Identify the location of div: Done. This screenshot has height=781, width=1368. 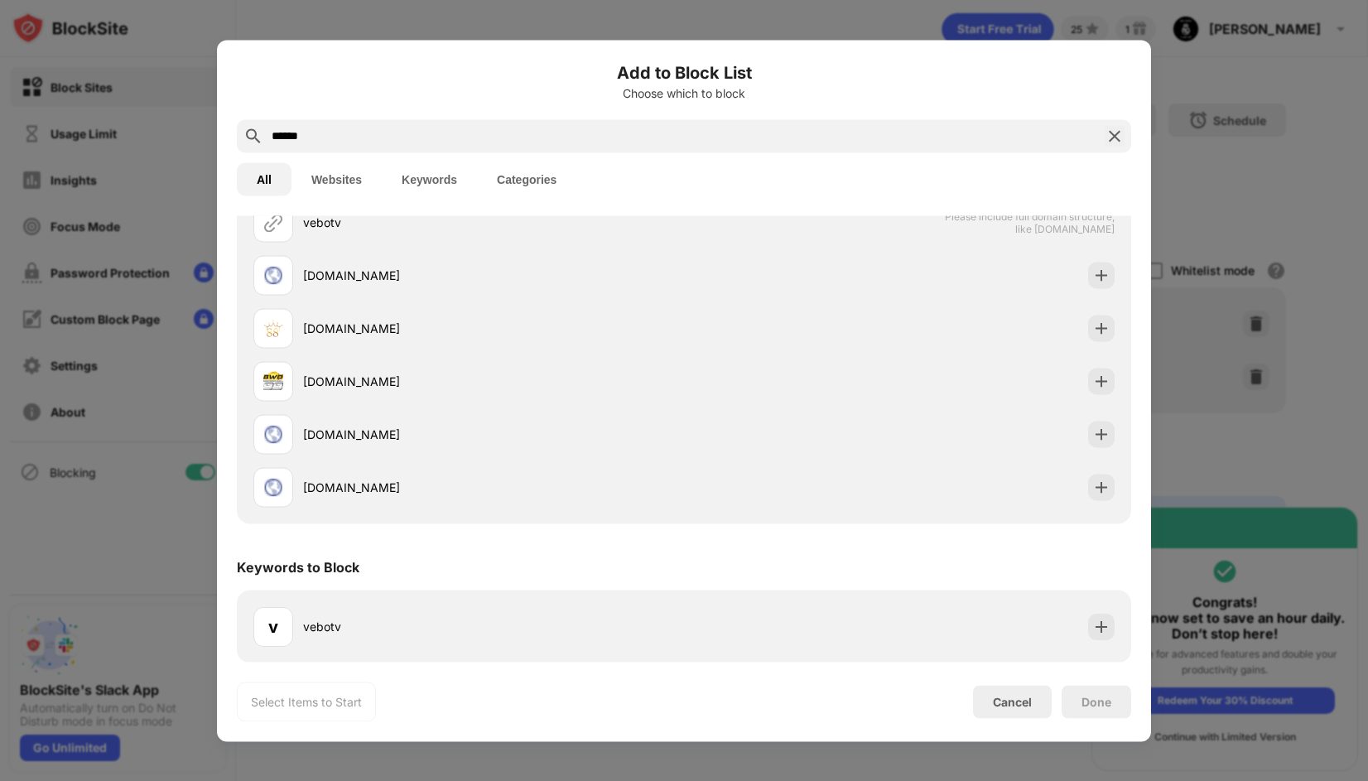
(1096, 701).